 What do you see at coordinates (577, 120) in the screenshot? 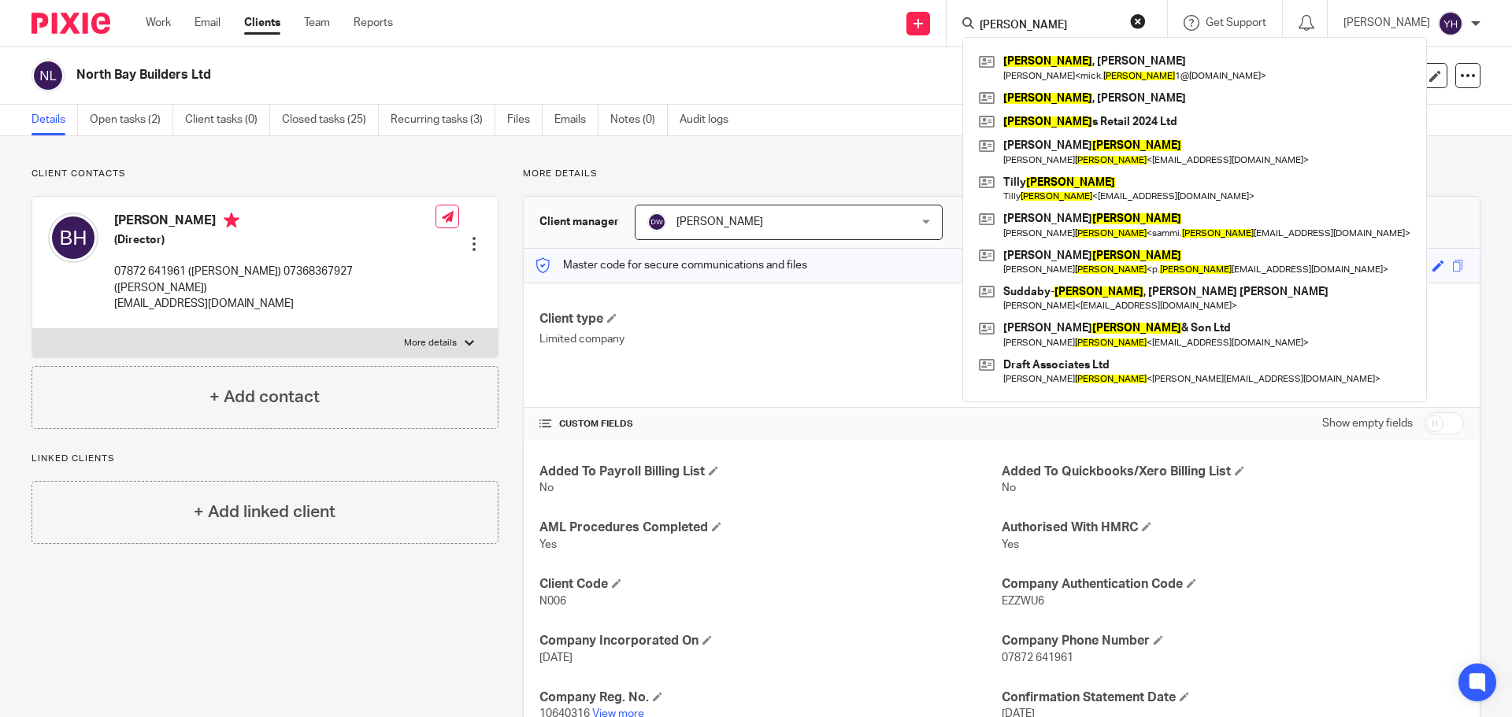
I see `a: Emails` at bounding box center [577, 120].